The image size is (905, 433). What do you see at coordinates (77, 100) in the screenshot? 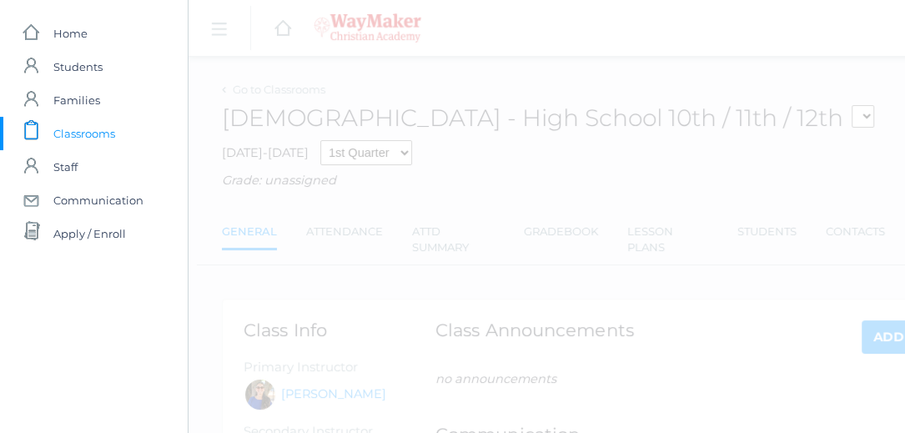
I see `span: Families` at bounding box center [77, 100].